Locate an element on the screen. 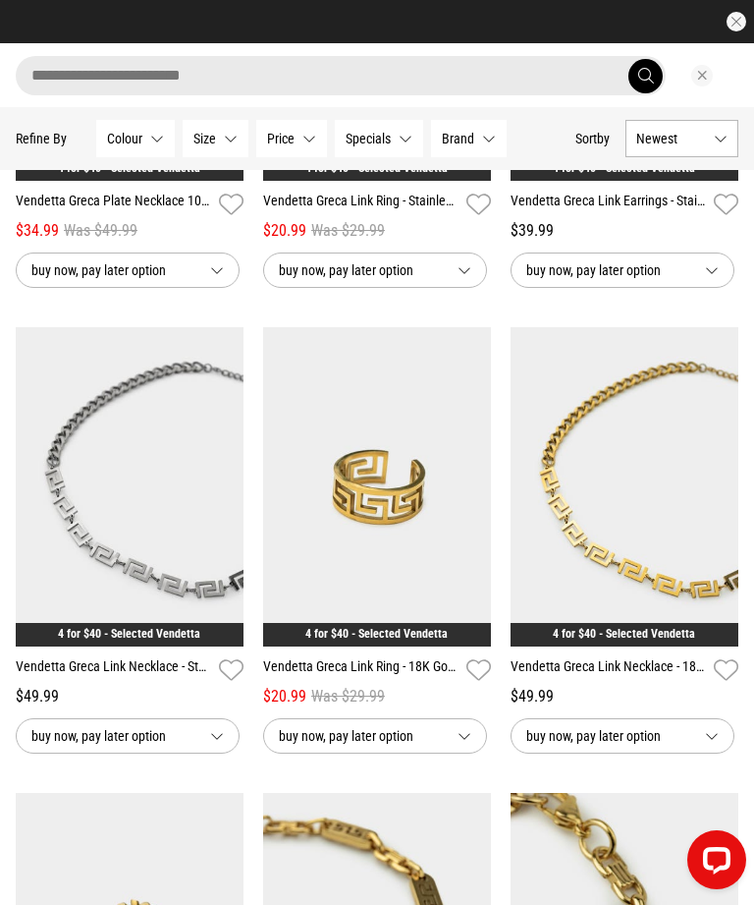 This screenshot has width=754, height=905. button: Newest is located at coordinates (682, 139).